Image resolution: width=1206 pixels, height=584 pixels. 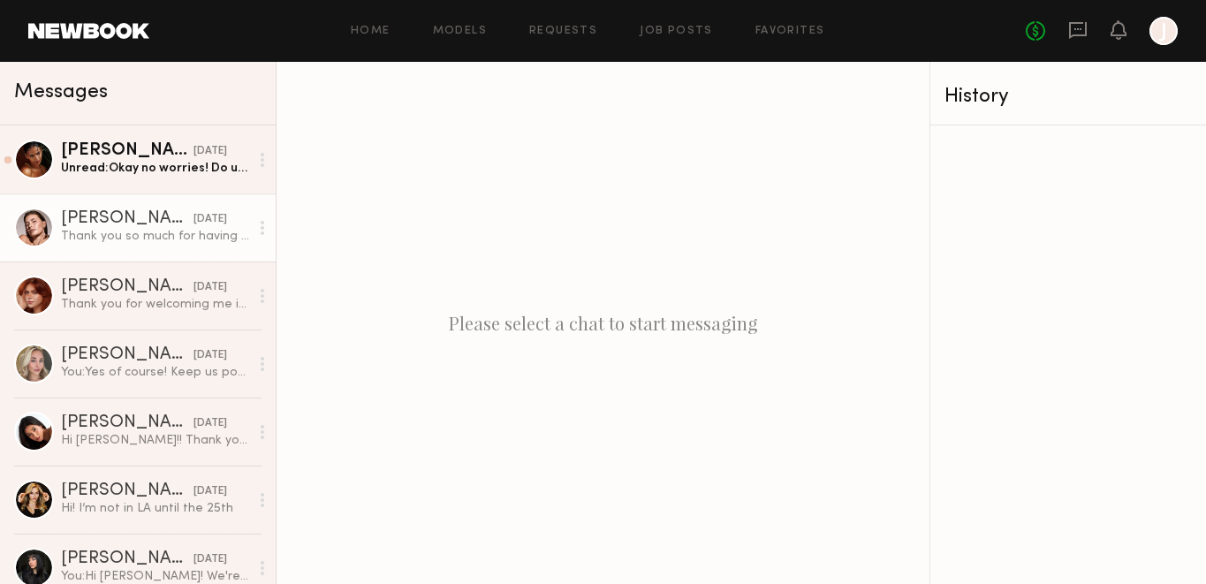 What do you see at coordinates (603, 322) in the screenshot?
I see `div: Please select a chat to start messaging` at bounding box center [603, 322].